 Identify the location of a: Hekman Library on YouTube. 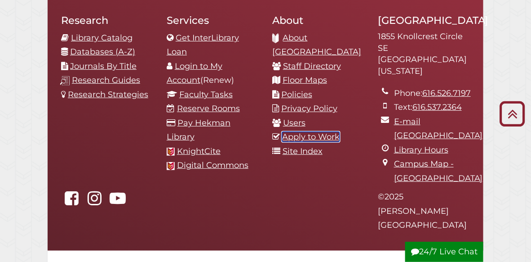
(118, 201).